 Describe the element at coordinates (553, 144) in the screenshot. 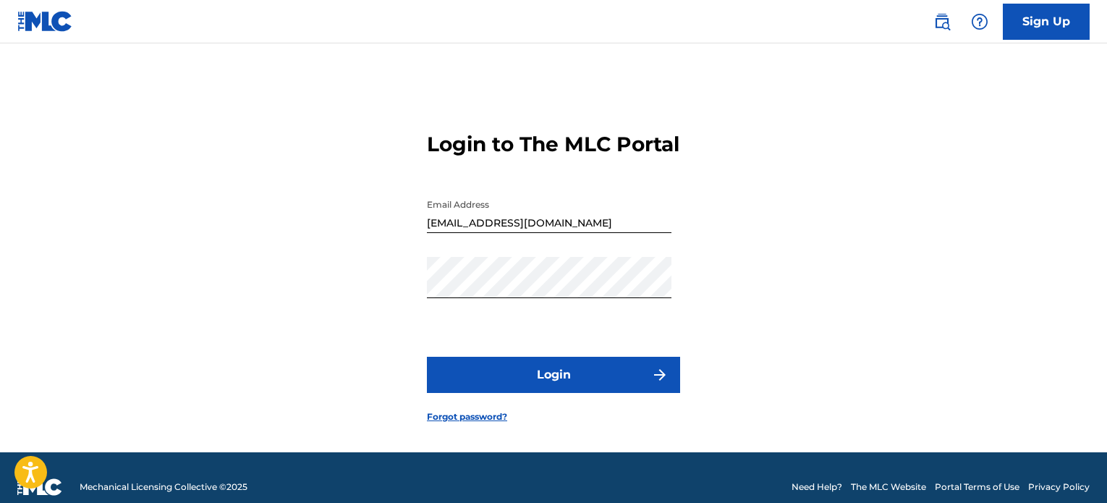

I see `h3: Login to The MLC Portal` at that location.